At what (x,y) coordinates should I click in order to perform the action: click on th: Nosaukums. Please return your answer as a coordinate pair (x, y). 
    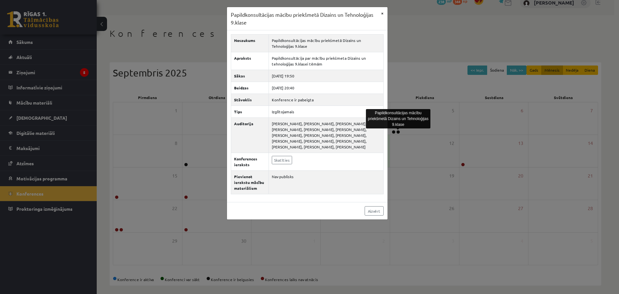
    Looking at the image, I should click on (249, 43).